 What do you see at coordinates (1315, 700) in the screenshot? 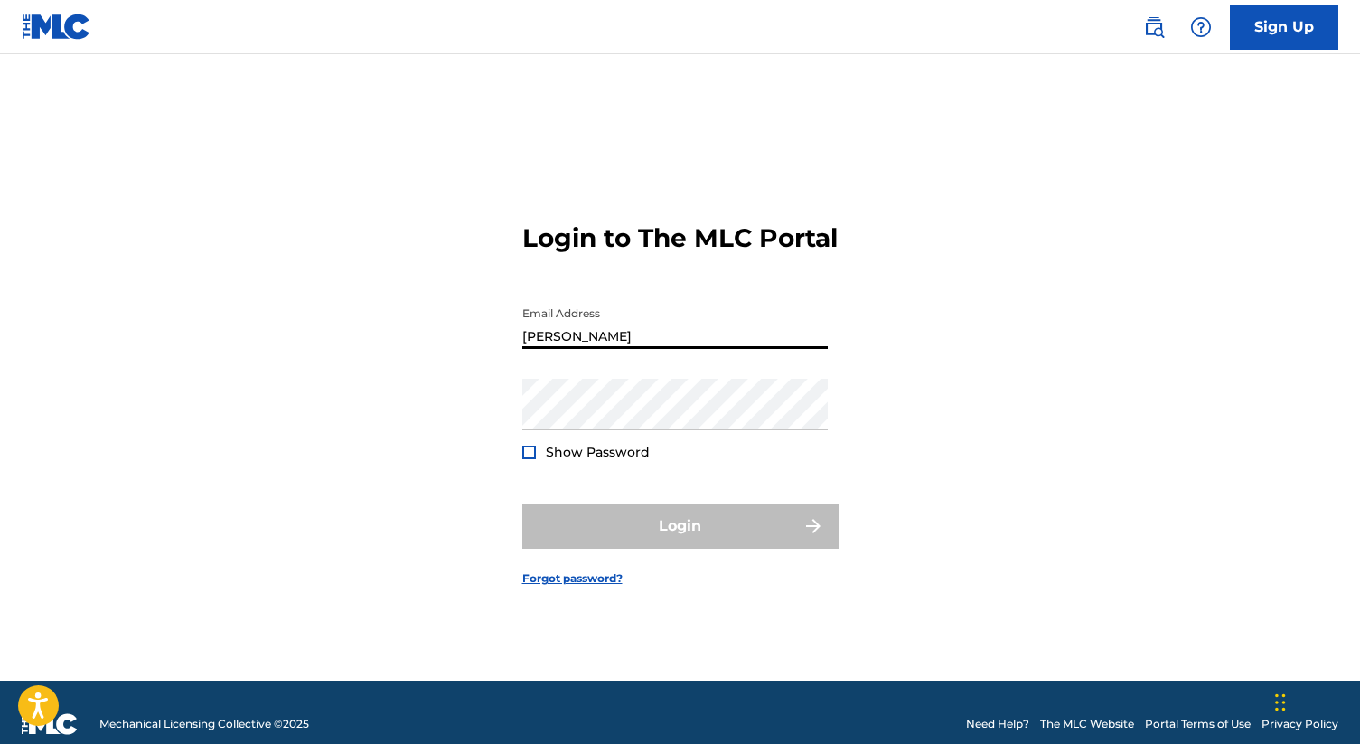
I see `div: Chat Widget` at bounding box center [1315, 700].